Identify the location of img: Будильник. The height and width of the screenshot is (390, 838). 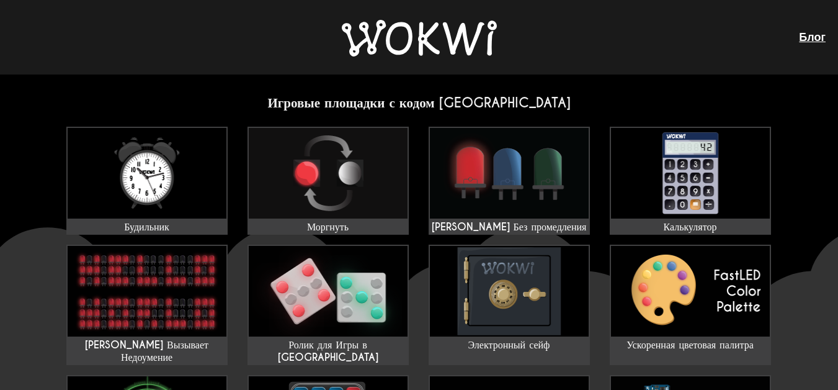
(147, 173).